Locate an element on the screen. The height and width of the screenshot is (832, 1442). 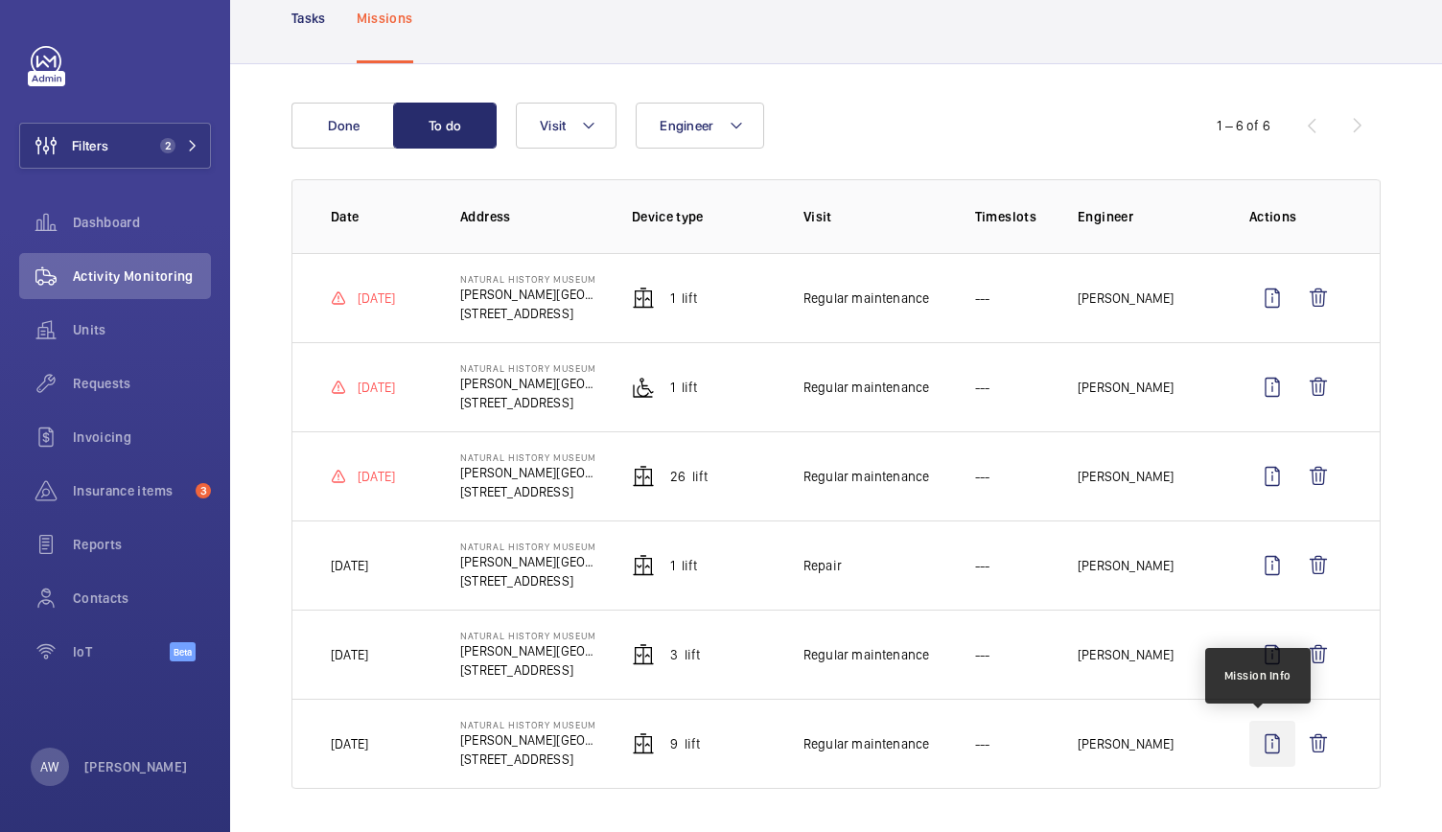
p: Date is located at coordinates (380, 217).